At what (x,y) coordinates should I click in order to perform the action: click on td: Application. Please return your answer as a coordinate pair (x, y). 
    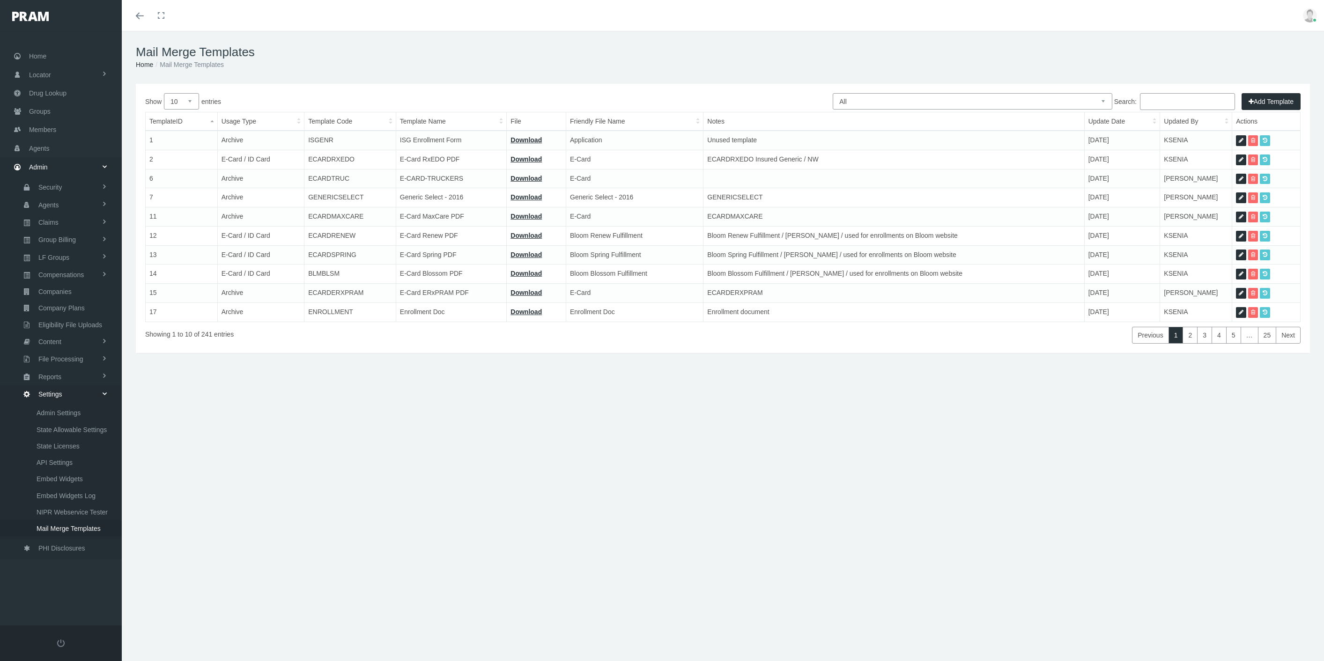
    Looking at the image, I should click on (635, 140).